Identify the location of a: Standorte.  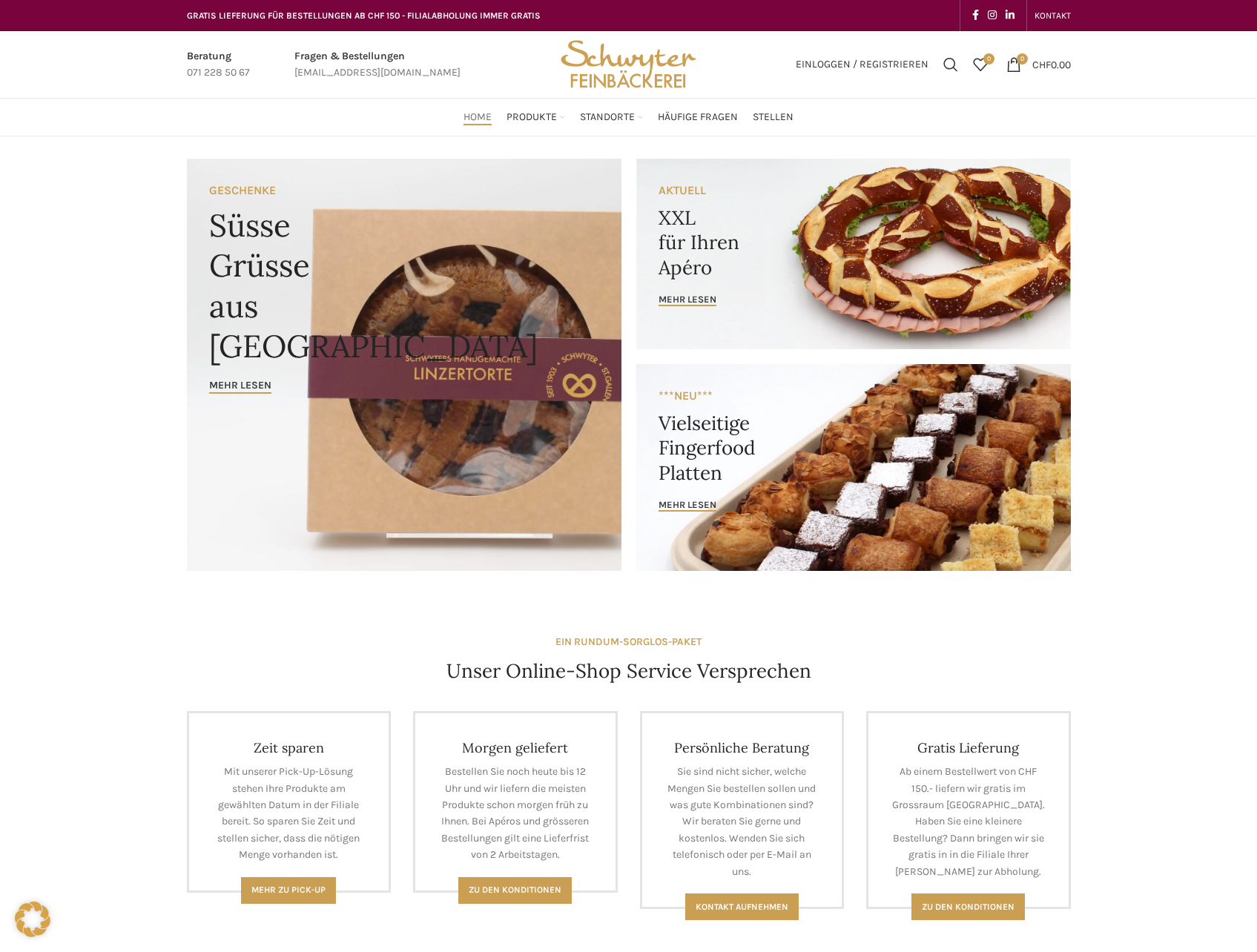
(611, 117).